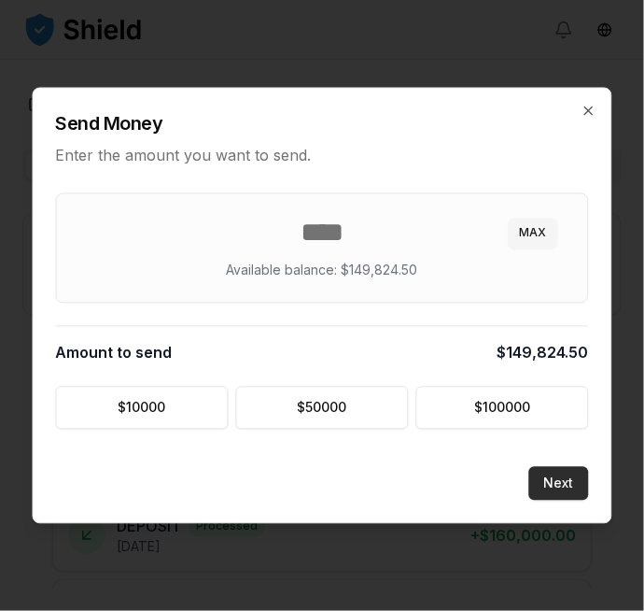 The width and height of the screenshot is (644, 611). I want to click on h2: Send Money, so click(322, 124).